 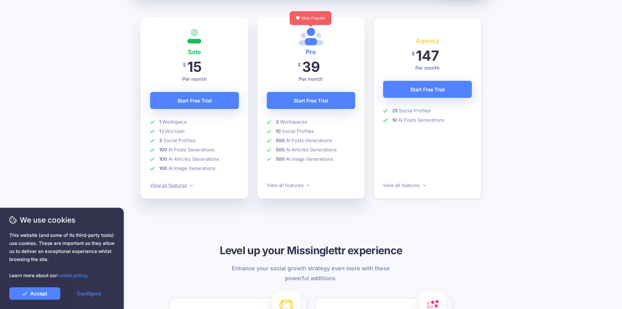 I want to click on p: Enhance your social growth strategy even more with these powerful additions., so click(x=311, y=273).